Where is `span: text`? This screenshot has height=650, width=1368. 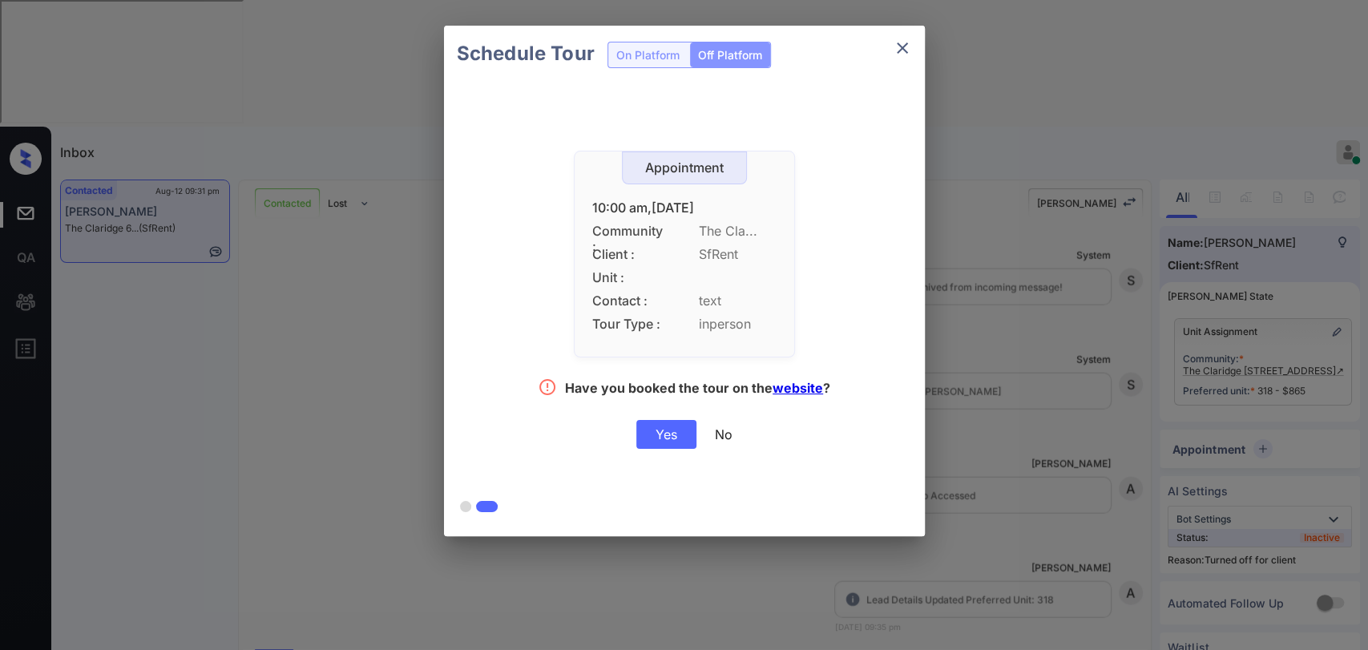 span: text is located at coordinates (737, 300).